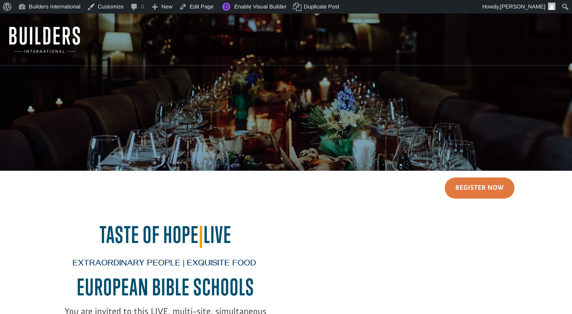 Image resolution: width=572 pixels, height=314 pixels. Describe the element at coordinates (165, 264) in the screenshot. I see `span: Extraordinary People | Exquisite Food` at that location.